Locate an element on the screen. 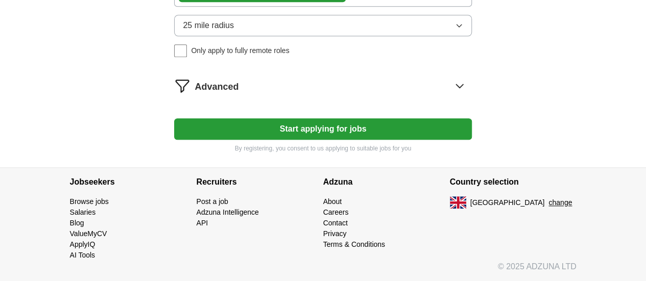  p: By registering, you consent to us applying to suitable jobs for you is located at coordinates (323, 149).